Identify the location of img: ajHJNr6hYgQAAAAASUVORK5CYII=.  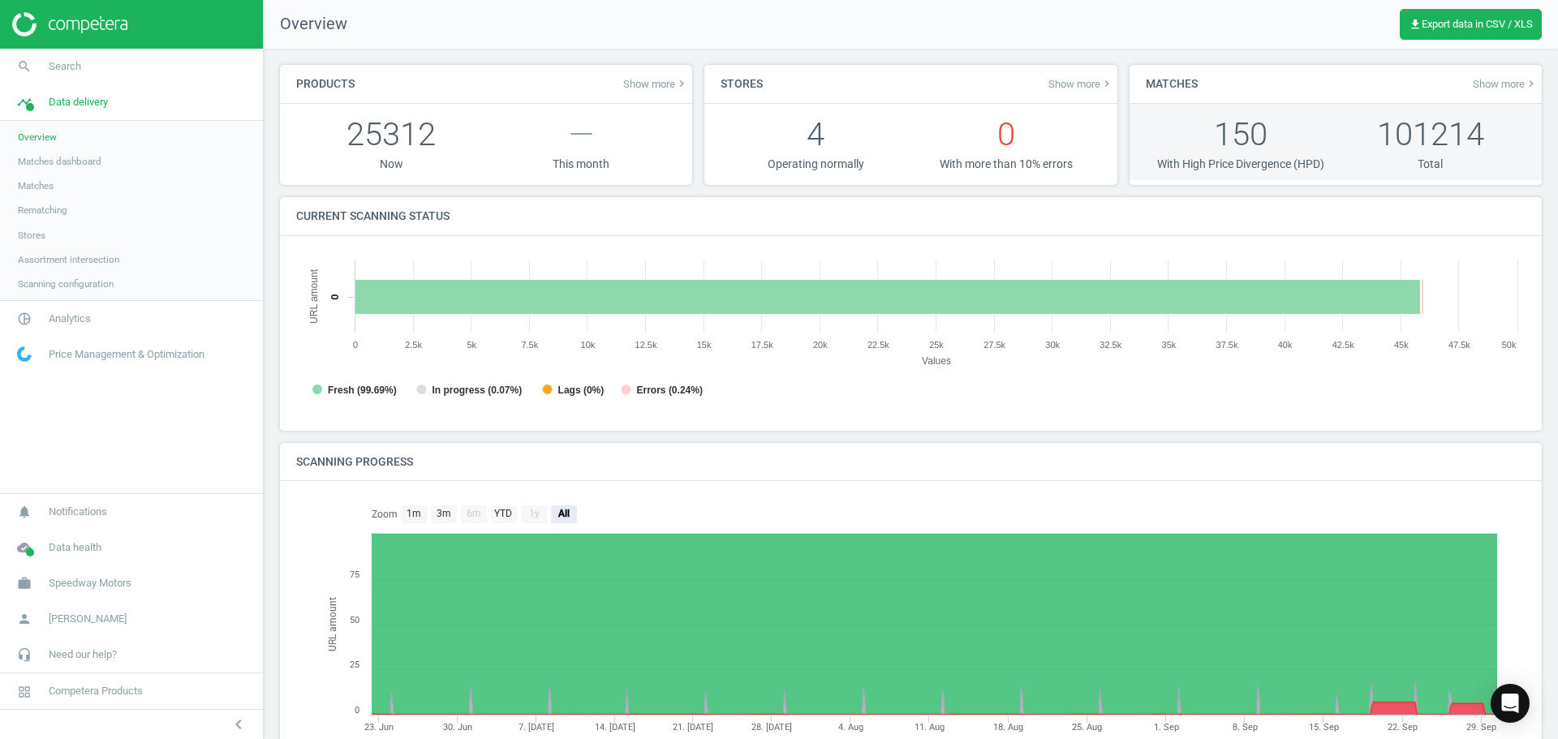
(70, 24).